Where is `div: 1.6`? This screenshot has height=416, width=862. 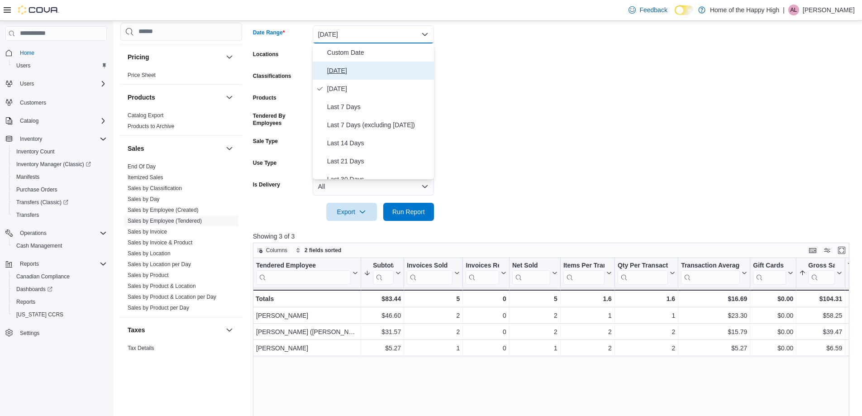
div: 1.6 is located at coordinates (646, 299).